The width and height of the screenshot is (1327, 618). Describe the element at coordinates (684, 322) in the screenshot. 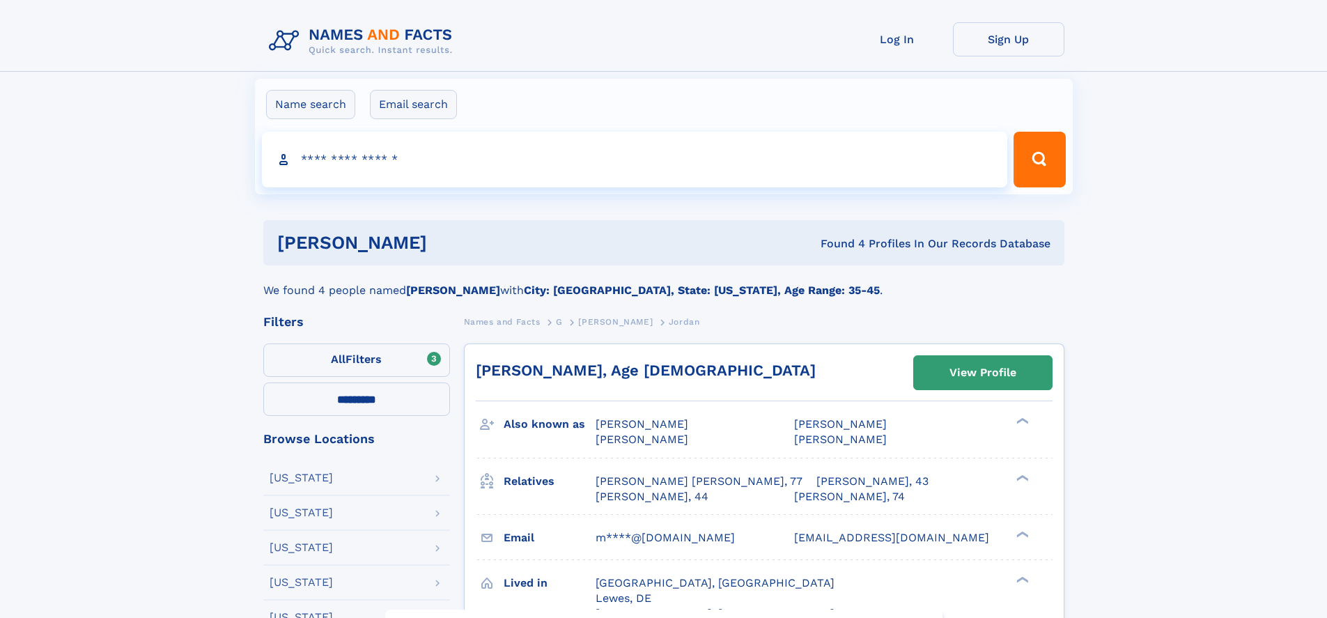

I see `span: Jordan` at that location.